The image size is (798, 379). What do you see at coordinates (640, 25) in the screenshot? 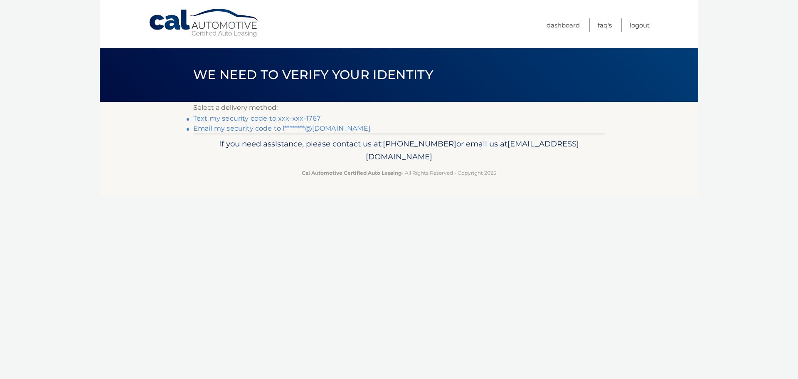
I see `a: Logout` at bounding box center [640, 25].